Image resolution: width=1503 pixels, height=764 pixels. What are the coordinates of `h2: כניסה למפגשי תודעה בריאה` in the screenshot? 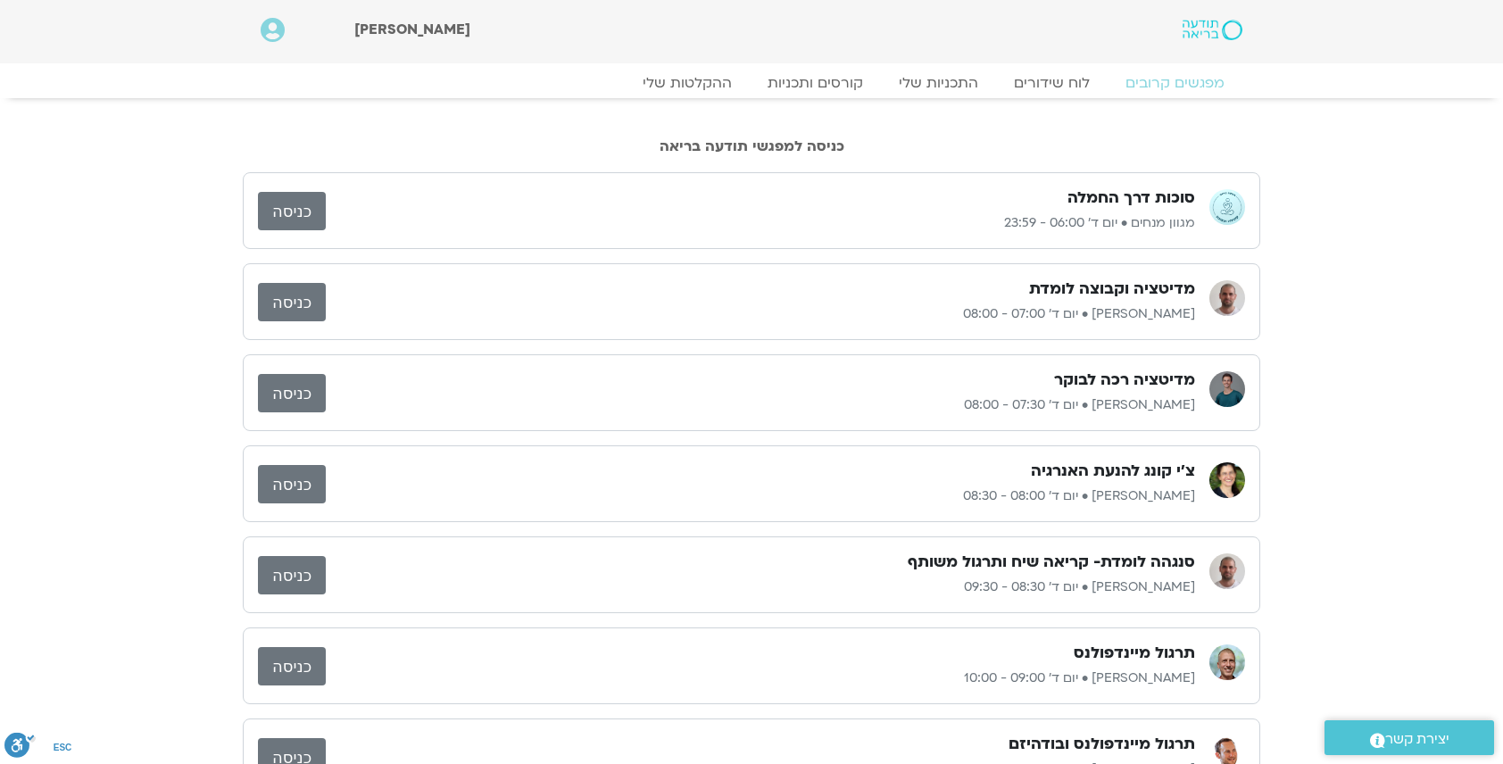 It's located at (751, 146).